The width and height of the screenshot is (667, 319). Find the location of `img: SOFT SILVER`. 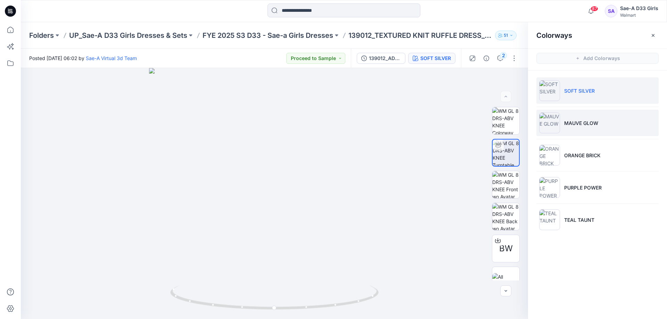

img: SOFT SILVER is located at coordinates (549, 91).